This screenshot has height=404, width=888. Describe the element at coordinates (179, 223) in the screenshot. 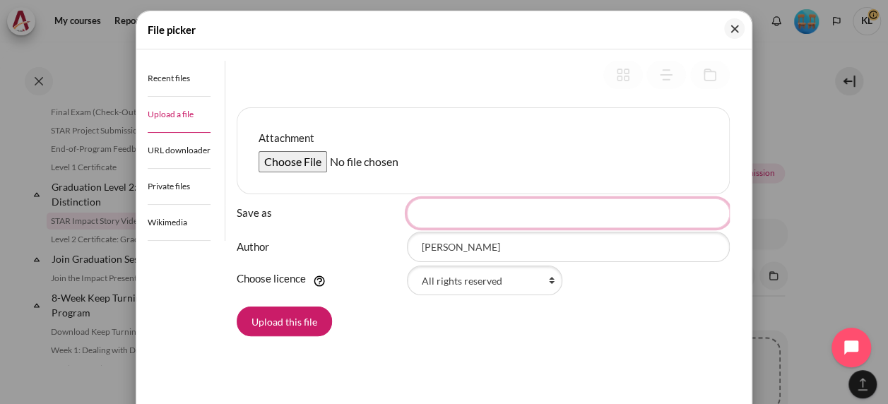

I see `a: Wikimedia` at that location.